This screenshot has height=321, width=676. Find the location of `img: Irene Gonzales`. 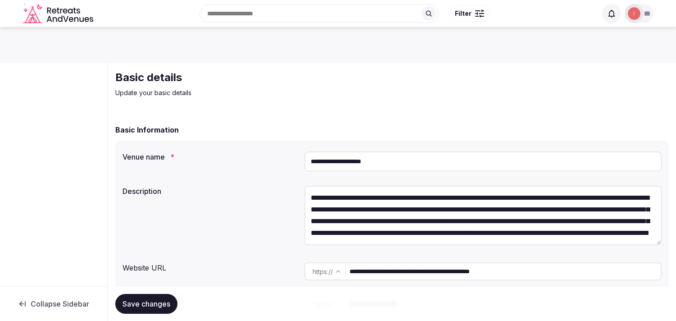

img: Irene Gonzales is located at coordinates (634, 14).